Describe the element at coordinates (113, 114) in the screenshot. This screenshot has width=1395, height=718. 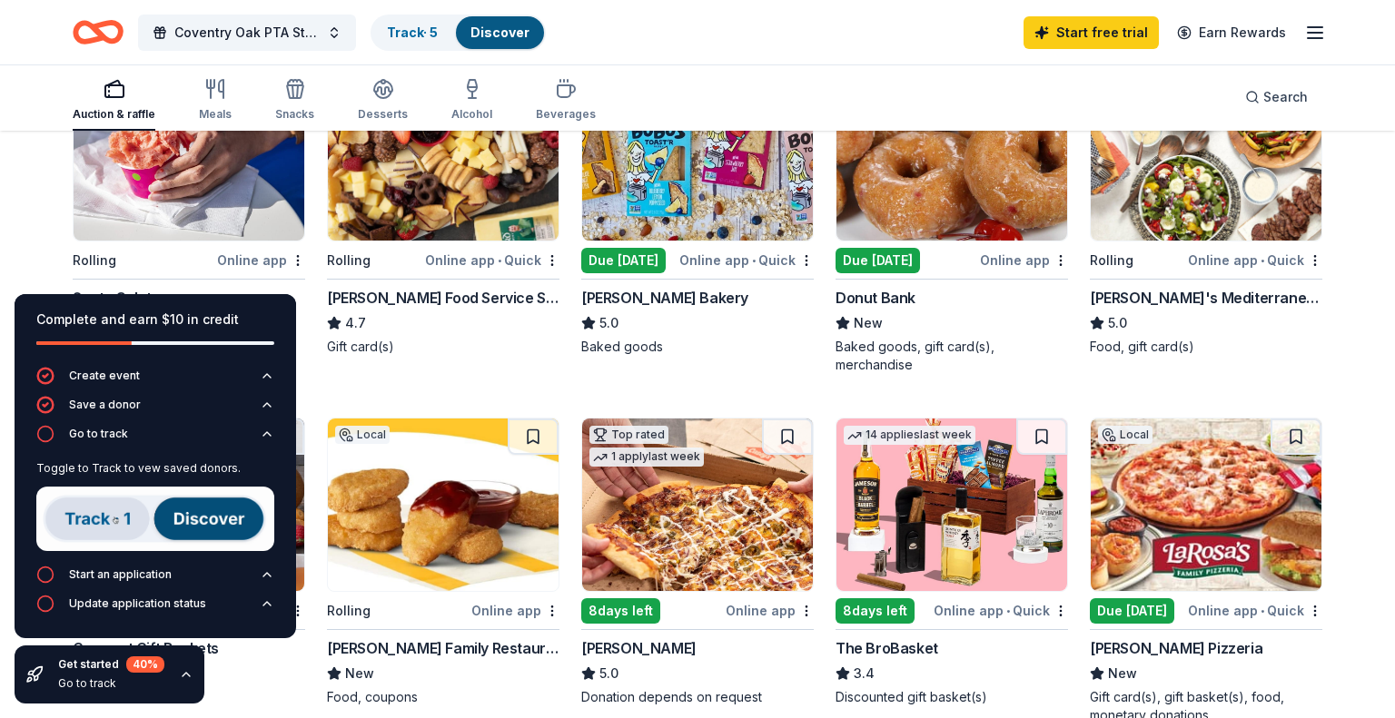
I see `div: Auction & raffle` at that location.